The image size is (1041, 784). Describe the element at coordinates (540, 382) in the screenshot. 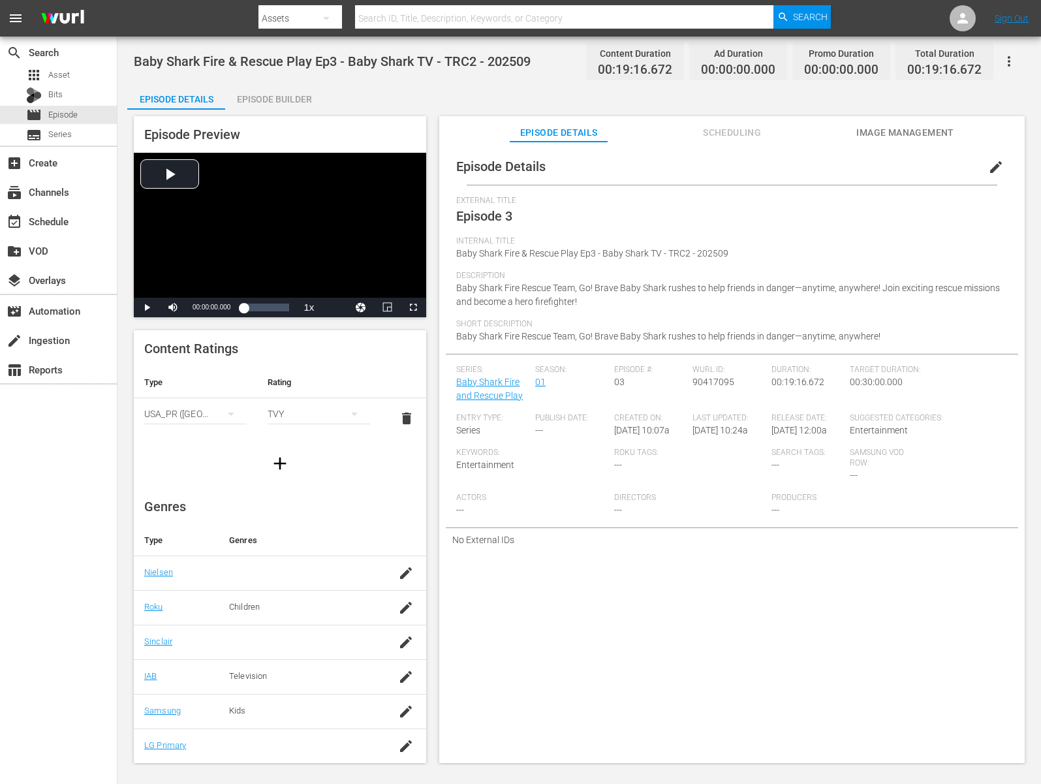

I see `a: 01` at that location.